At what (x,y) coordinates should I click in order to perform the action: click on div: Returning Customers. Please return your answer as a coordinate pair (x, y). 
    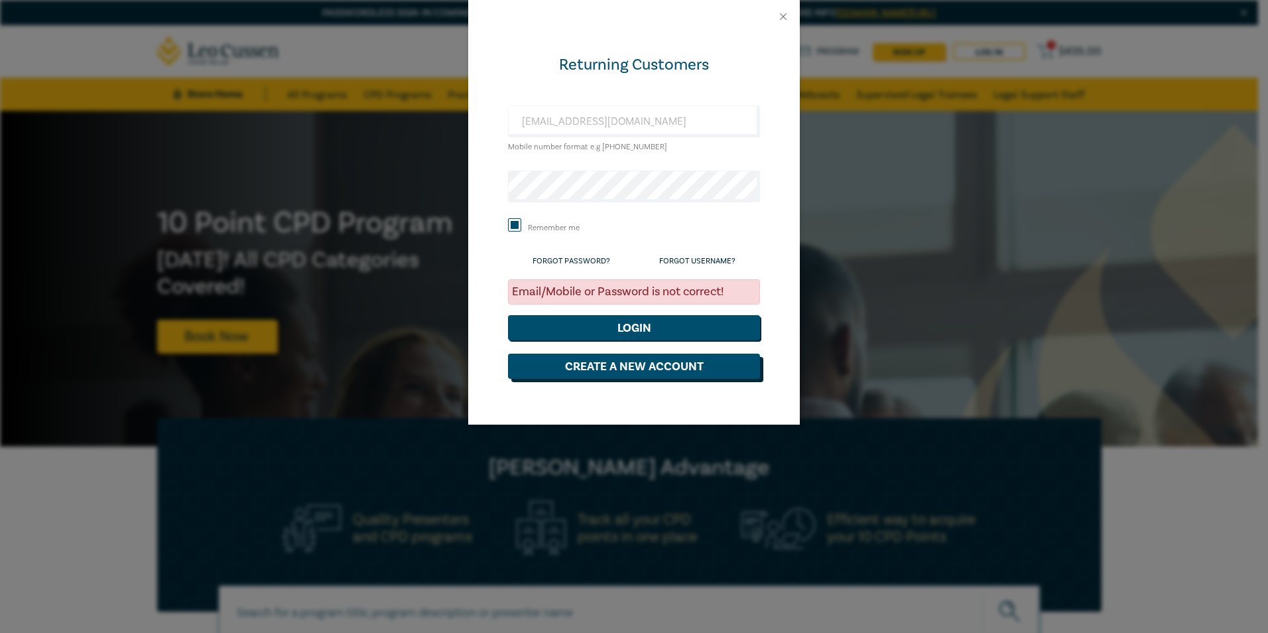
    Looking at the image, I should click on (634, 65).